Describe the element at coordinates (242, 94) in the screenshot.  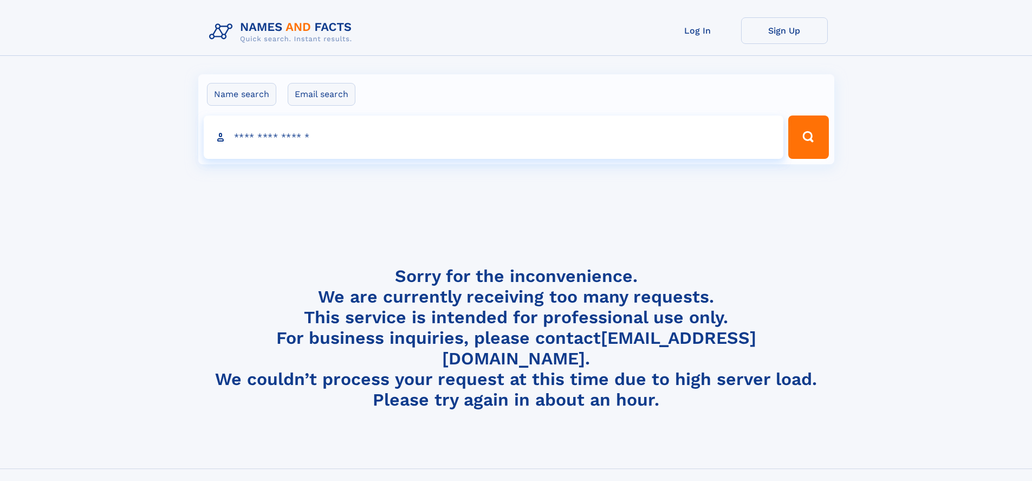
I see `label: Name search` at that location.